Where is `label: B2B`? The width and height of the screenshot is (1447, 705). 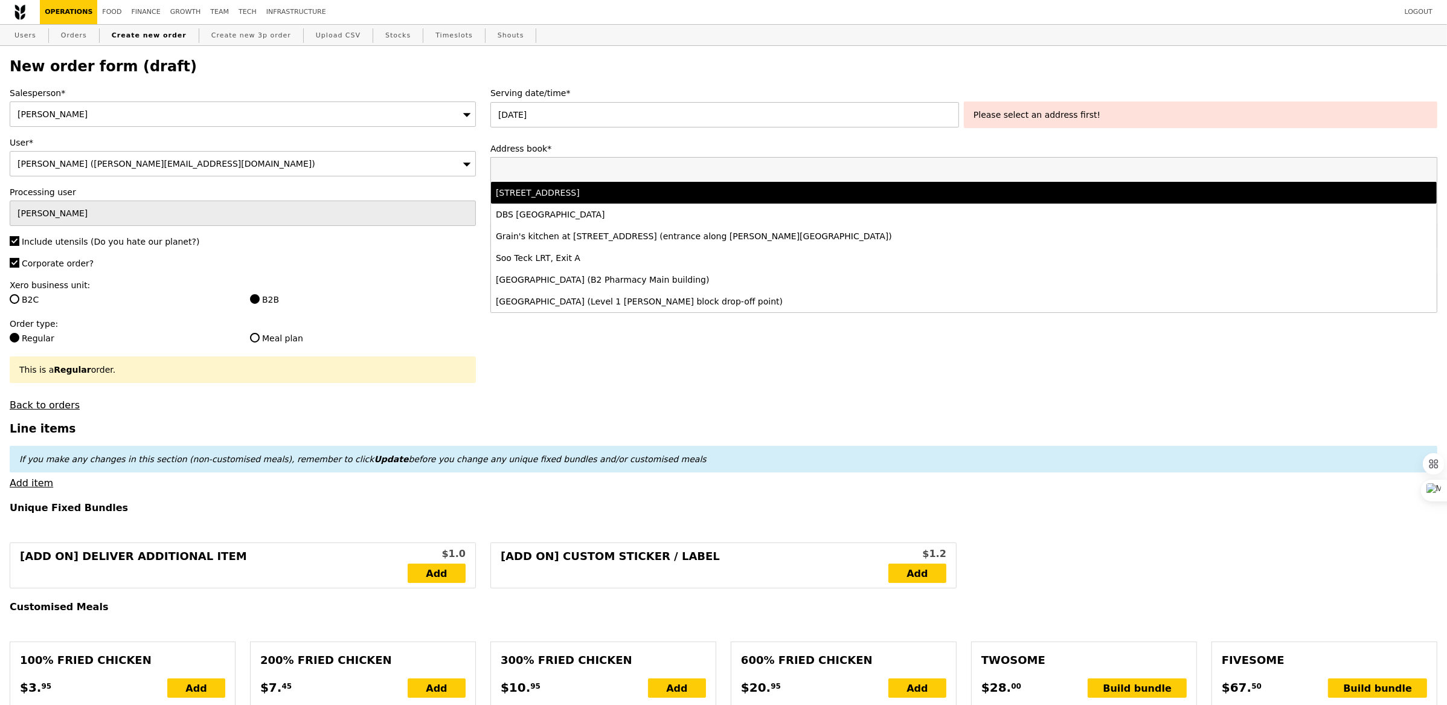 label: B2B is located at coordinates (363, 300).